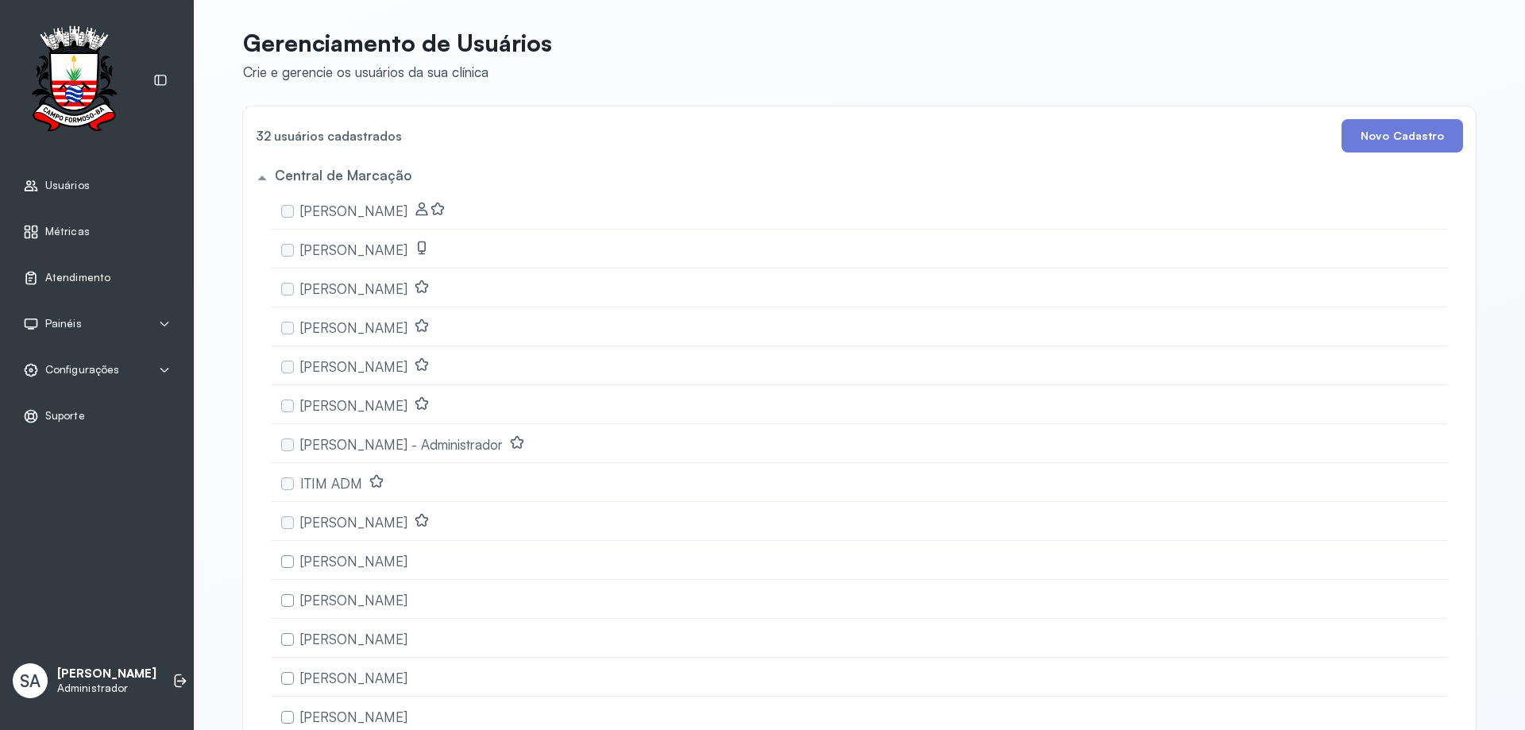 Image resolution: width=1525 pixels, height=730 pixels. Describe the element at coordinates (78, 277) in the screenshot. I see `span: Atendimento` at that location.